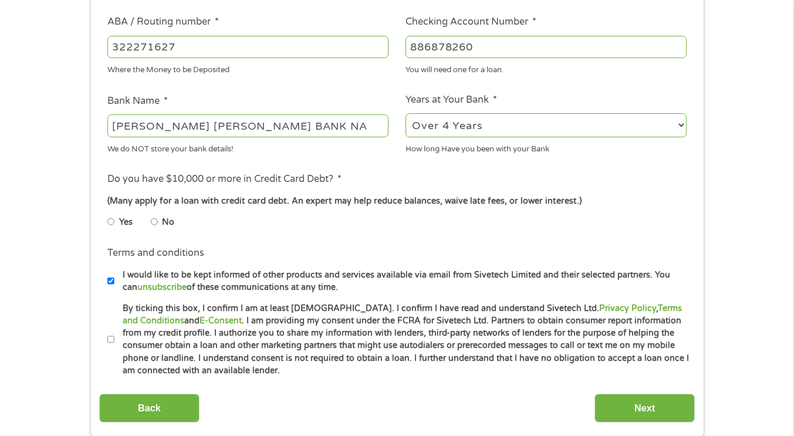 The height and width of the screenshot is (436, 794). Describe the element at coordinates (163, 22) in the screenshot. I see `label: ABA / Routing number` at that location.